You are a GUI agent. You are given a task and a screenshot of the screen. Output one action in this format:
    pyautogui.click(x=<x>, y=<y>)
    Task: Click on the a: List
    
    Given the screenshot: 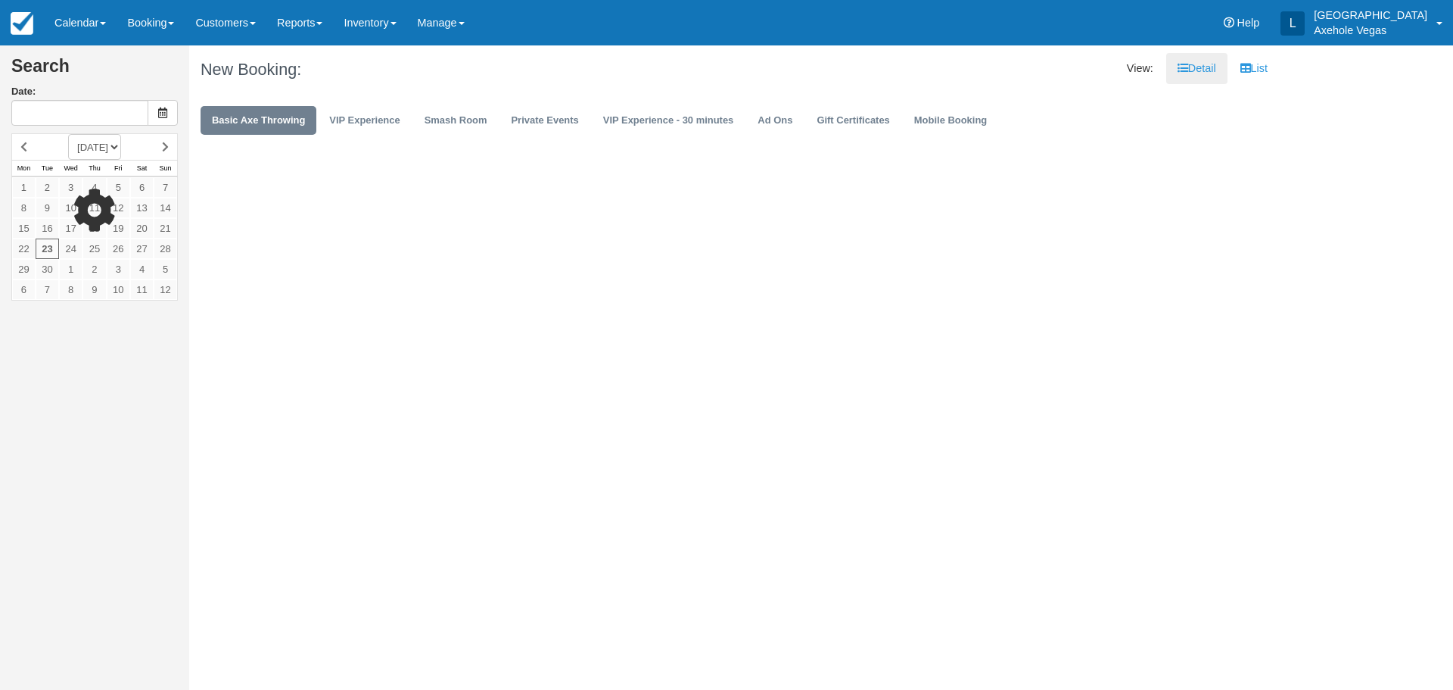 What is the action you would take?
    pyautogui.click(x=1254, y=68)
    